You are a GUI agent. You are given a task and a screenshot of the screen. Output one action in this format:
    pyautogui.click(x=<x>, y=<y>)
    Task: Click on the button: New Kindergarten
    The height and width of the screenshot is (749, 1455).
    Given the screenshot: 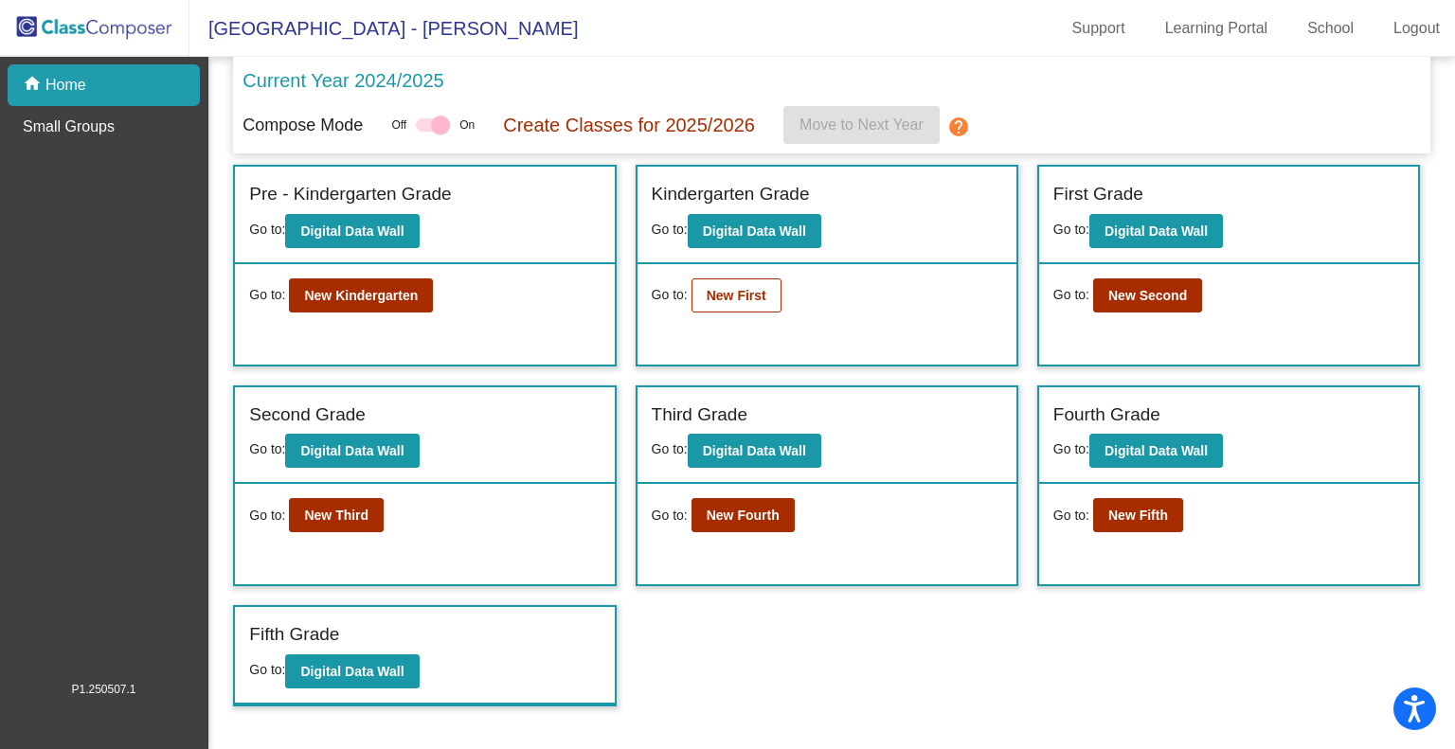 What is the action you would take?
    pyautogui.click(x=361, y=296)
    